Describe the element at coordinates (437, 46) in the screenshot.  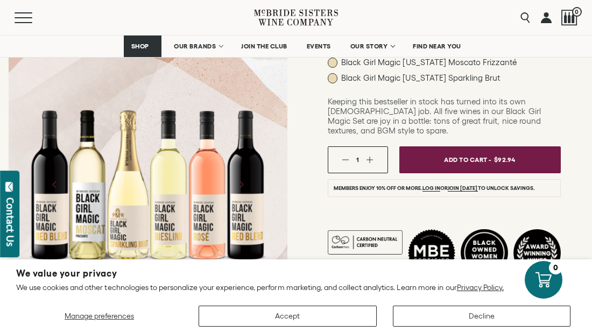
I see `span: FIND NEAR YOU` at that location.